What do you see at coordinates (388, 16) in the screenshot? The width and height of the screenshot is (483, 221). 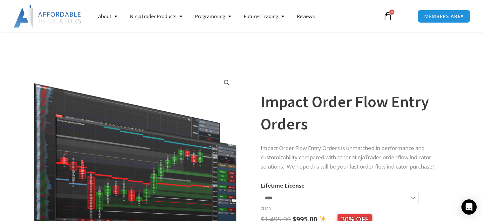 I see `a: 0` at bounding box center [388, 16].